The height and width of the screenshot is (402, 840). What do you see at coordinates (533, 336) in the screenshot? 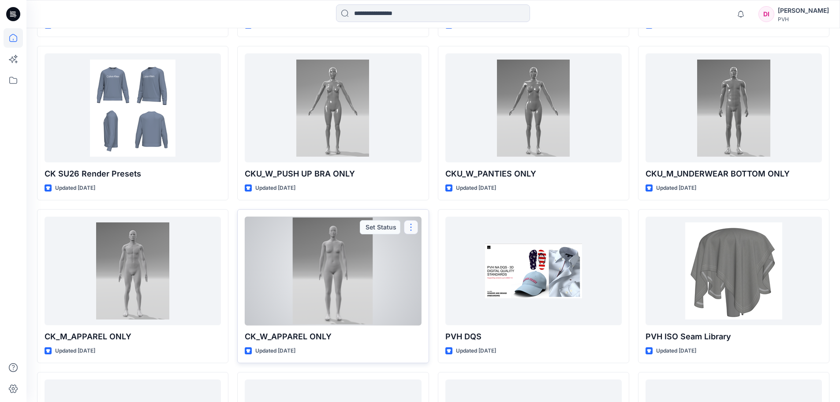
I see `p: PVH DQS` at bounding box center [533, 336].